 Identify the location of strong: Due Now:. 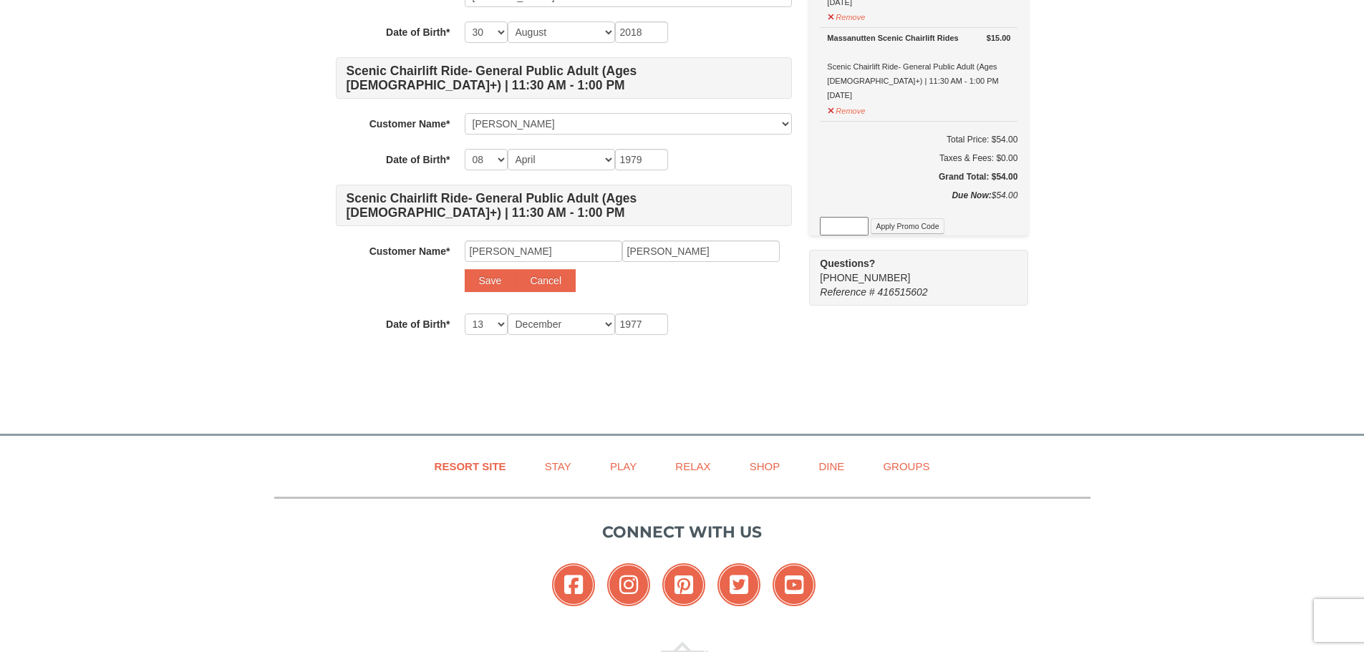
(971, 196).